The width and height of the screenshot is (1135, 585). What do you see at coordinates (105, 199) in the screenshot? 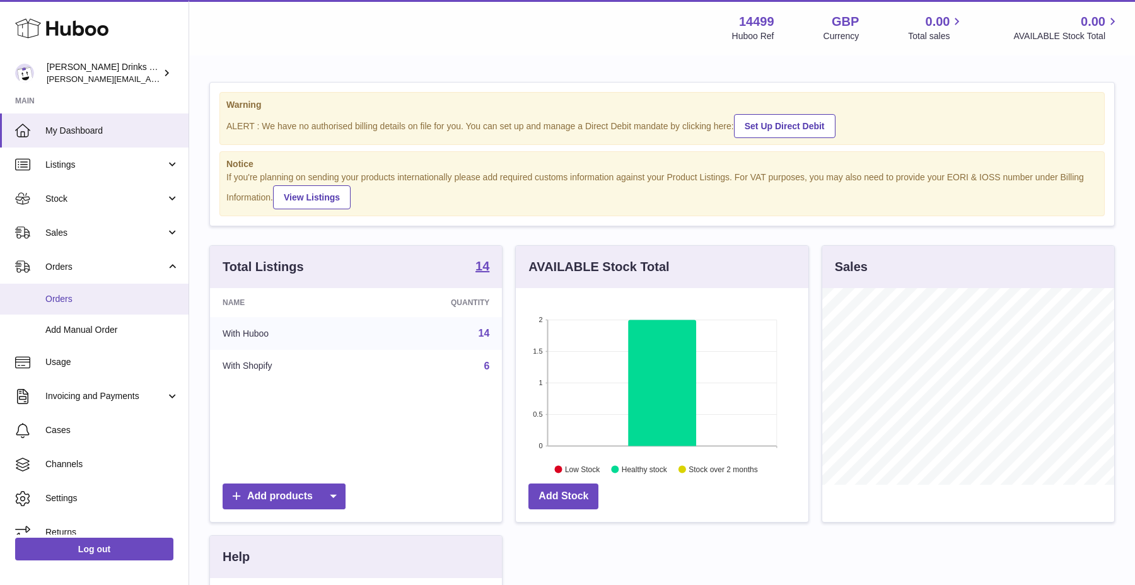
I see `span: Stock` at bounding box center [105, 199].